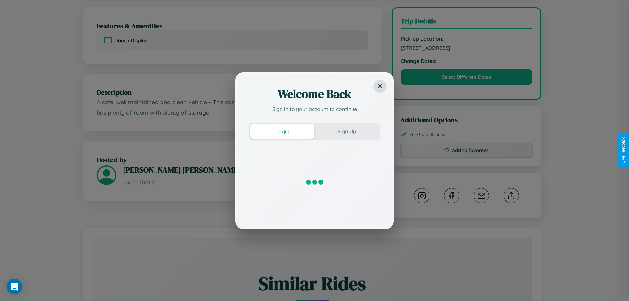 The height and width of the screenshot is (301, 629). I want to click on h2: Welcome Back, so click(314, 94).